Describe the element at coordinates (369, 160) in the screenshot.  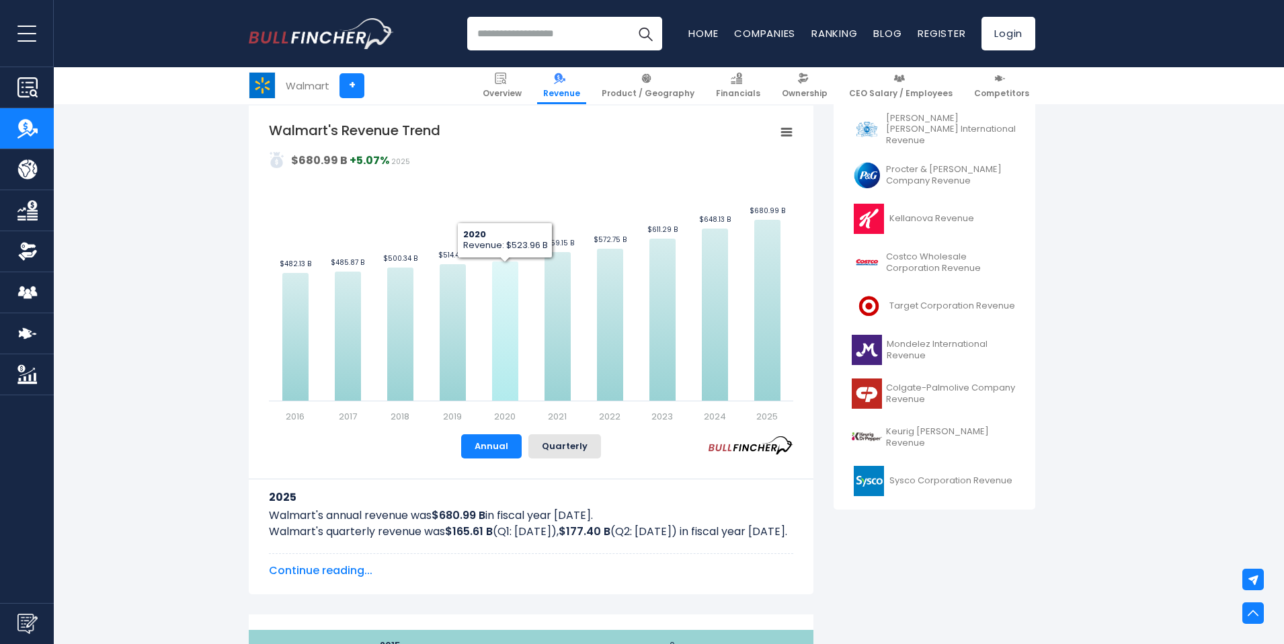
I see `strong: +5.07%` at that location.